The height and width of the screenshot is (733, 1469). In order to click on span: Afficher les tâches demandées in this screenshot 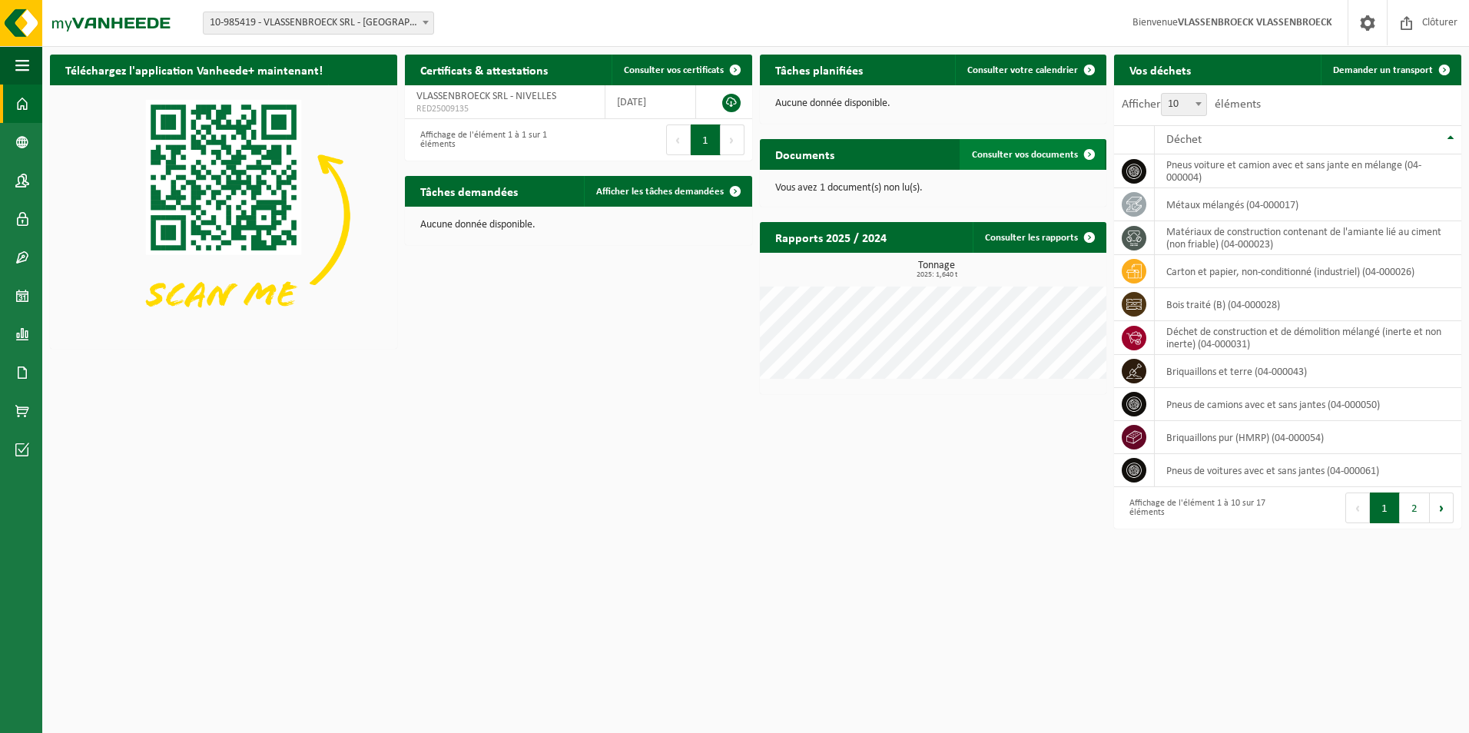, I will do `click(660, 191)`.